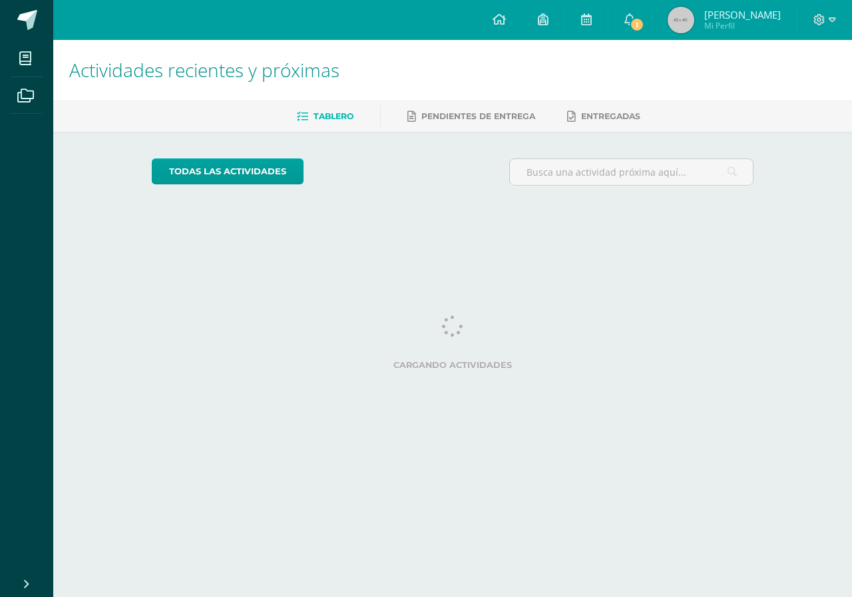 This screenshot has width=852, height=597. I want to click on span: Actividades recientes y próximas, so click(204, 70).